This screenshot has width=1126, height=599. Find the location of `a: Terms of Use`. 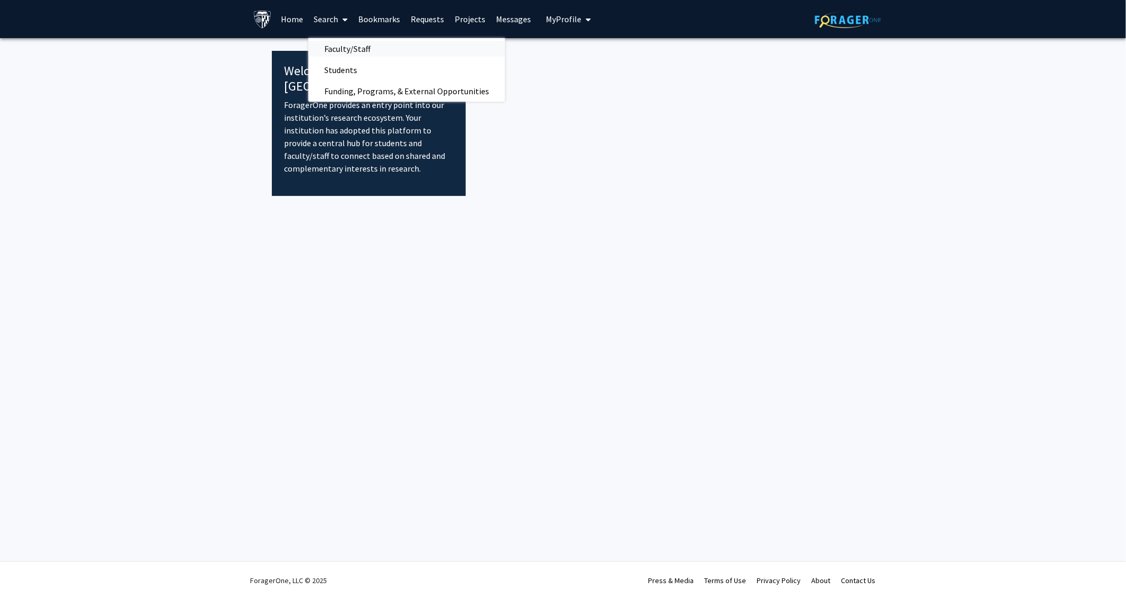

a: Terms of Use is located at coordinates (725, 581).